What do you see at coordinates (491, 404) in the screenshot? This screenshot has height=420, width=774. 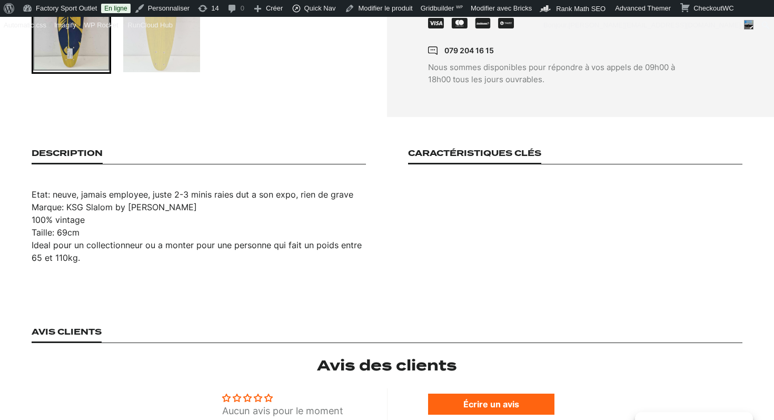 I see `a: Écrire un avis` at bounding box center [491, 404].